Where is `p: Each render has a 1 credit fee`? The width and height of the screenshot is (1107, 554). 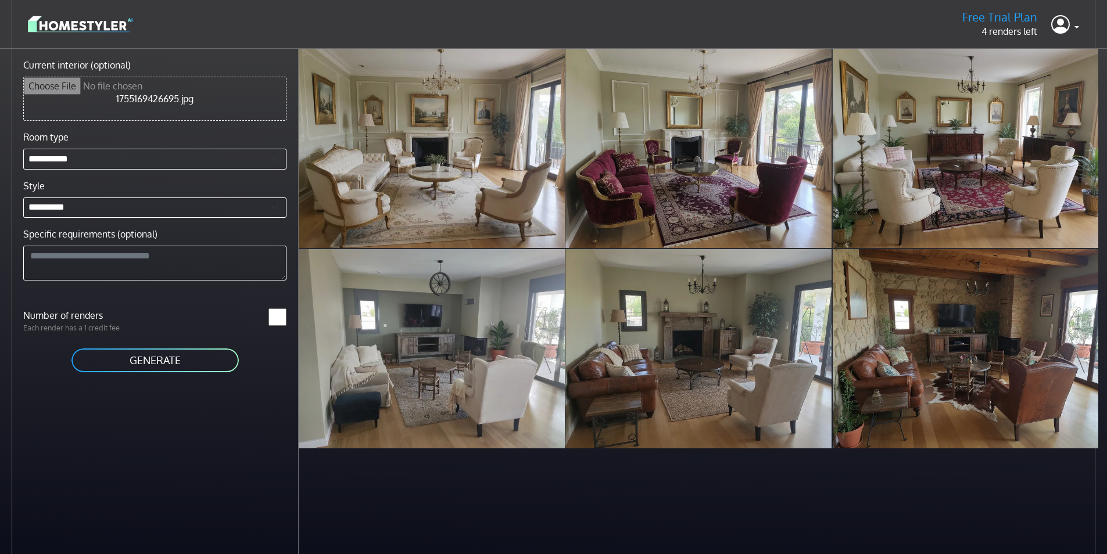 p: Each render has a 1 credit fee is located at coordinates (85, 328).